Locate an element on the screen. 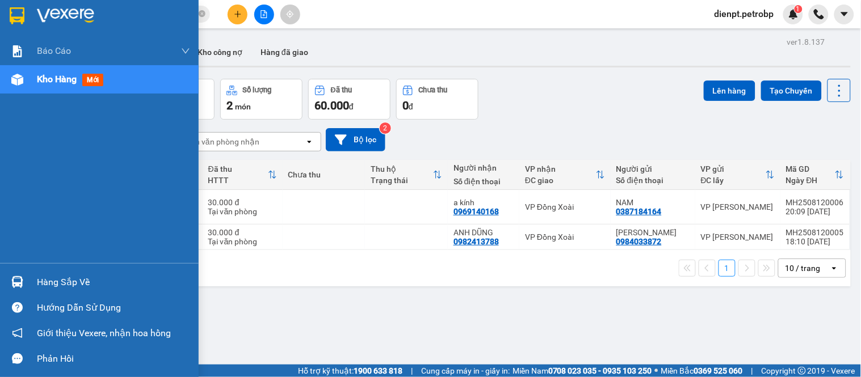 The width and height of the screenshot is (861, 377). div: MH2508120006 is located at coordinates (815, 203).